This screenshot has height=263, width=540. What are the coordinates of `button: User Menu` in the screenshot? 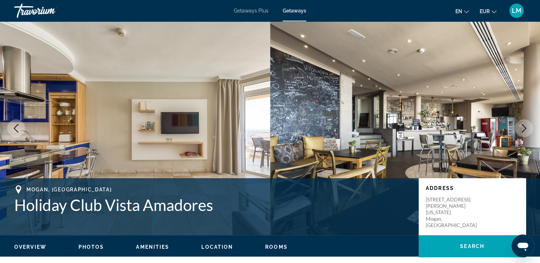 It's located at (516, 11).